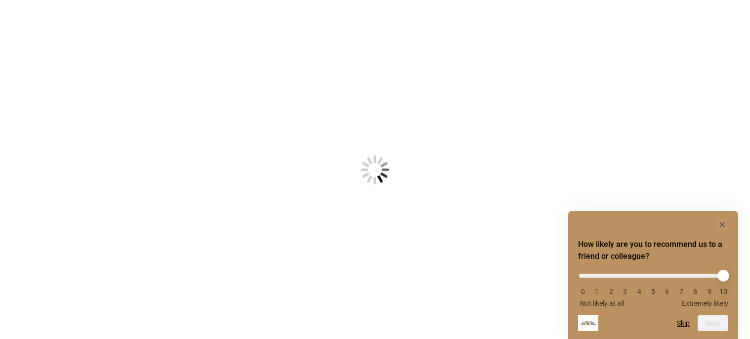  What do you see at coordinates (597, 291) in the screenshot?
I see `li: 1` at bounding box center [597, 291].